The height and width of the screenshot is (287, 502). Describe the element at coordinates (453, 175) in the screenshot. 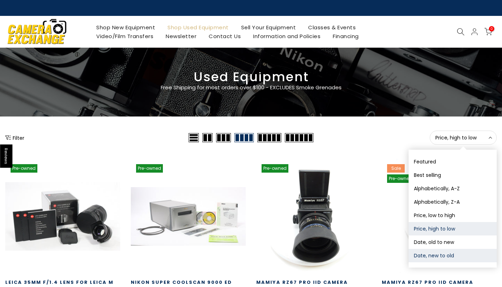

I see `button: Best selling` at that location.